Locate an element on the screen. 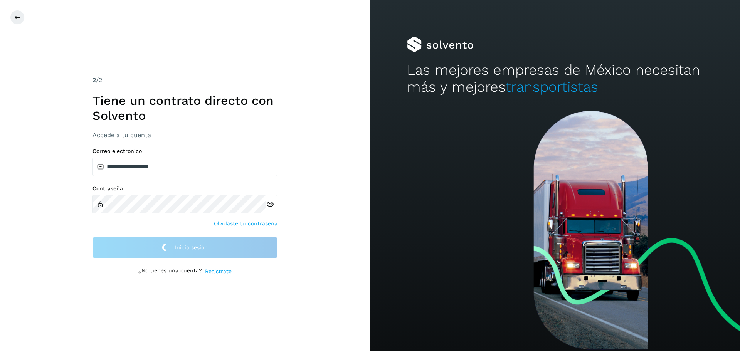  a: Olvidaste tu contraseña is located at coordinates (246, 224).